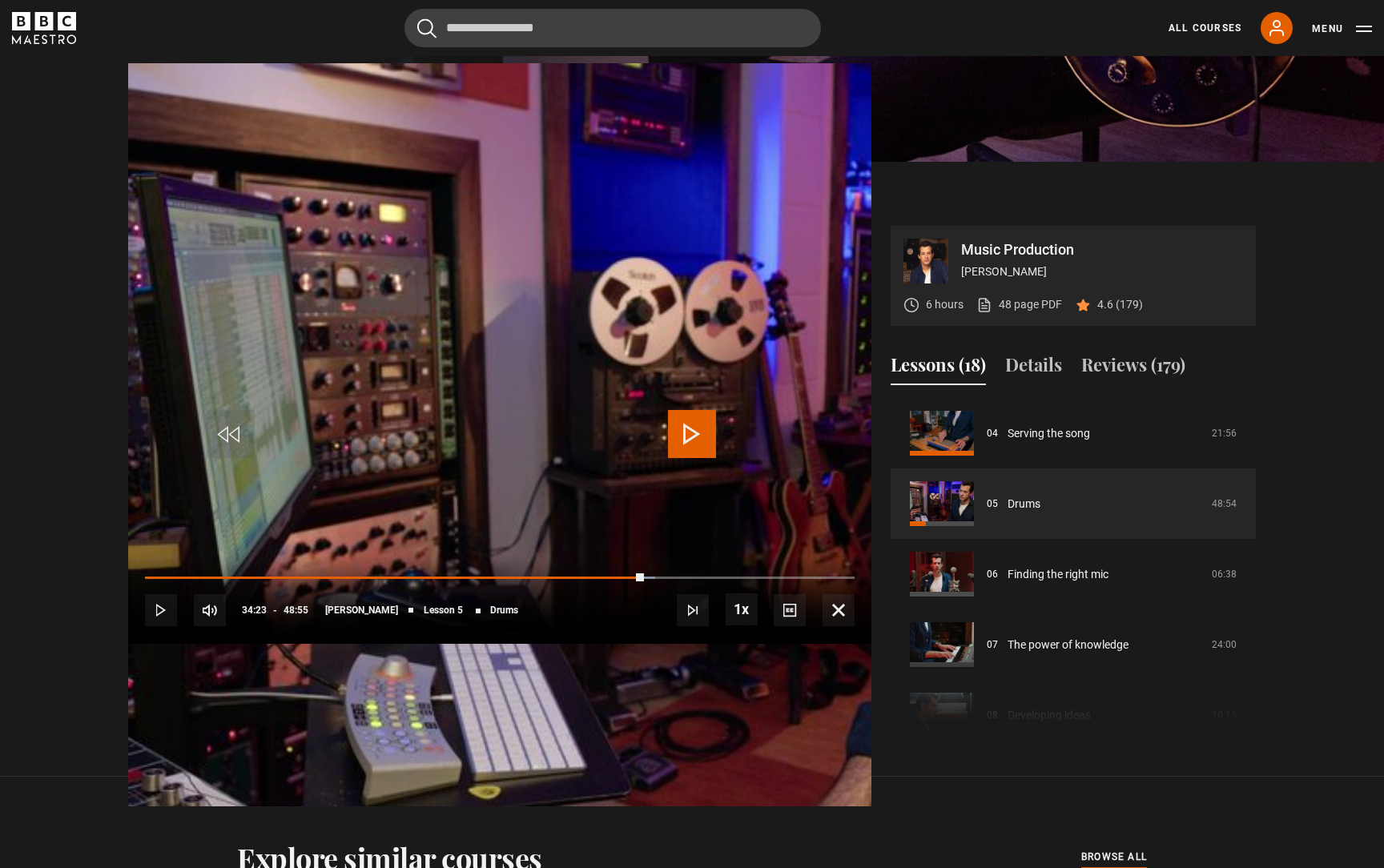 The image size is (1384, 868). What do you see at coordinates (44, 28) in the screenshot?
I see `a: BBC Maestro` at bounding box center [44, 28].